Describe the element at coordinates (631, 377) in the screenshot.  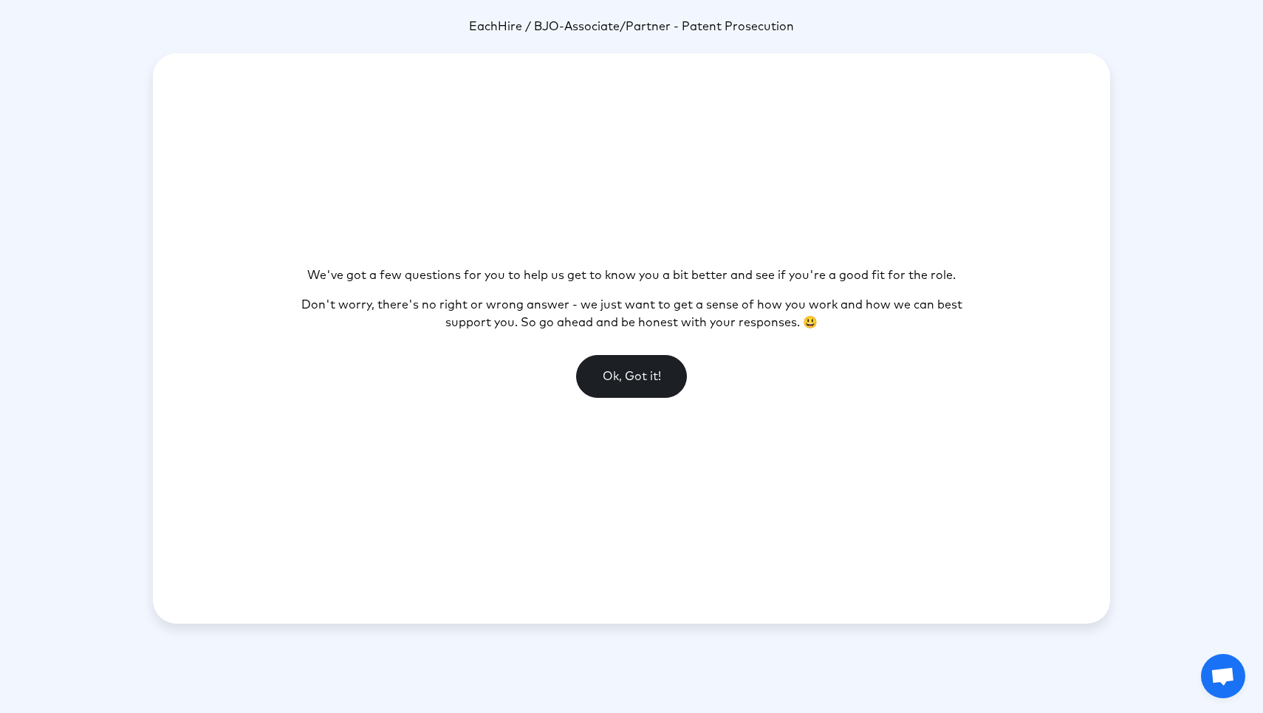
I see `button: Ok, Got it!` at that location.